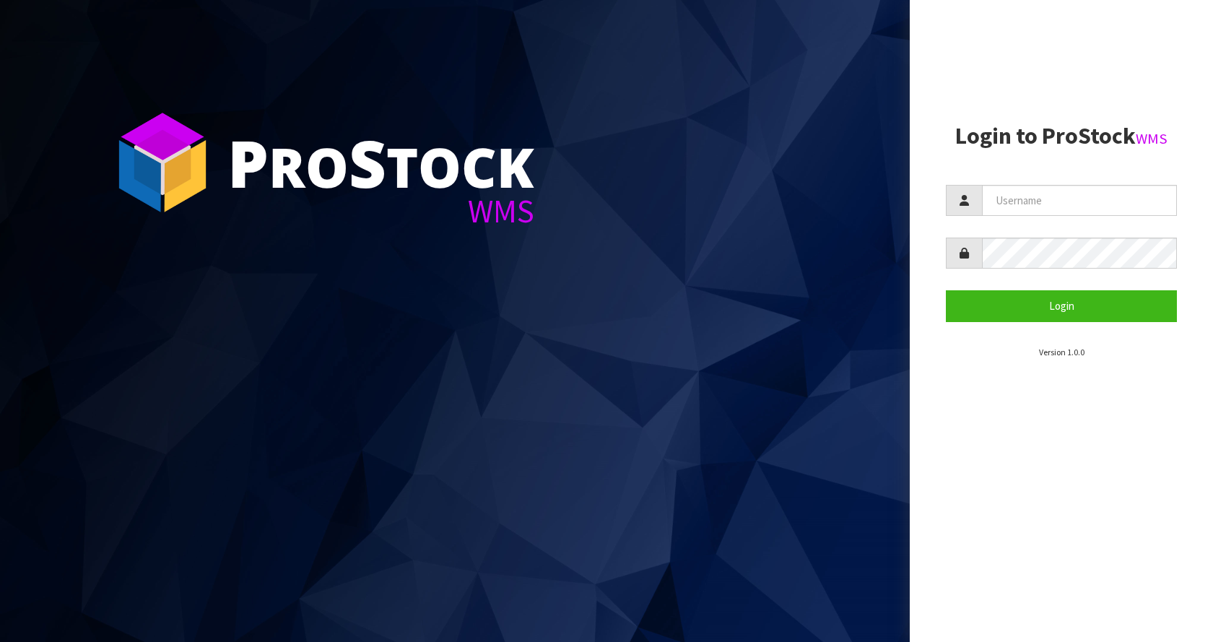 Image resolution: width=1213 pixels, height=642 pixels. I want to click on span: S, so click(368, 162).